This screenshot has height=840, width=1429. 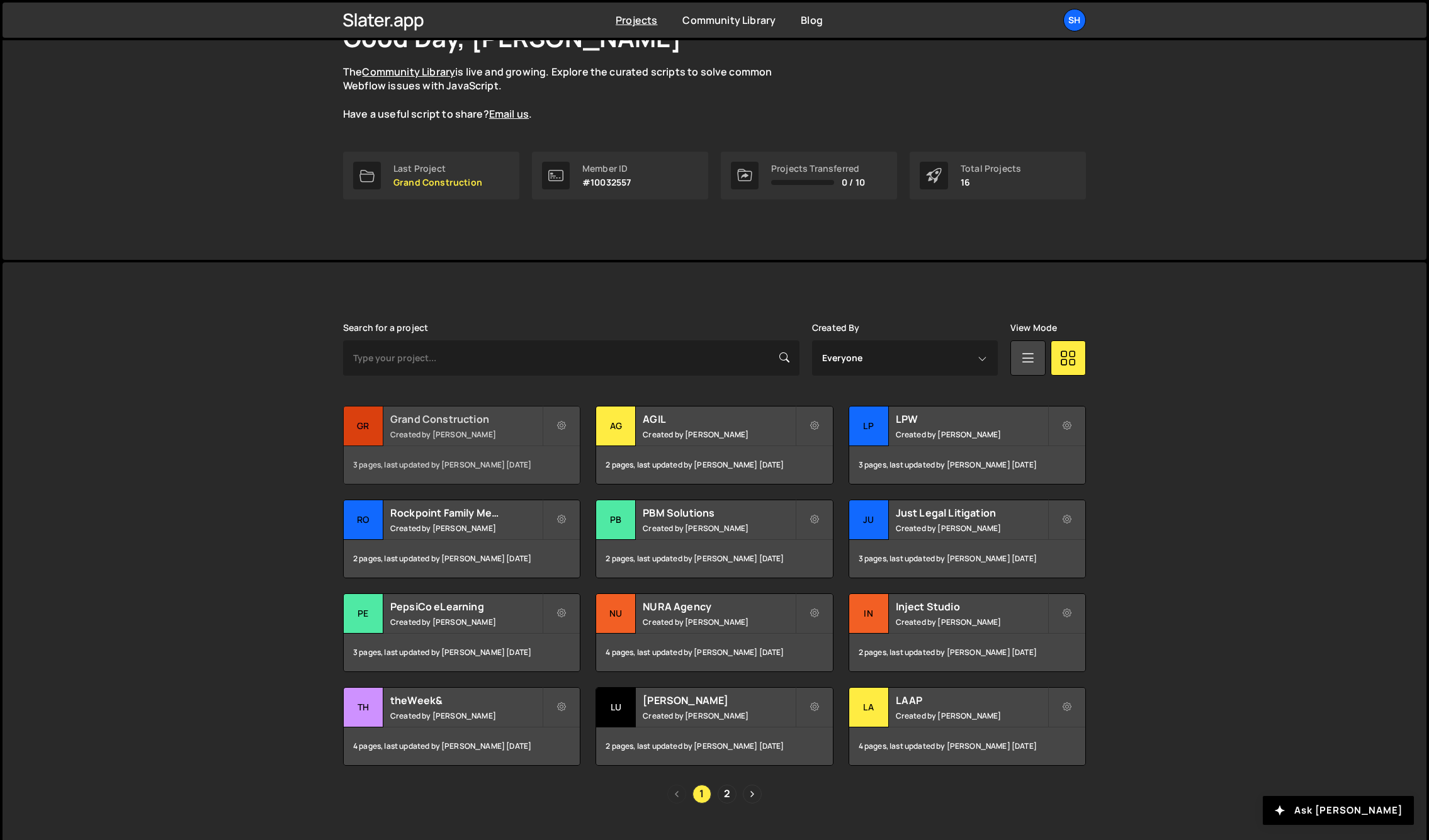 I want to click on h2: Rockpoint Family Medicine, so click(x=466, y=513).